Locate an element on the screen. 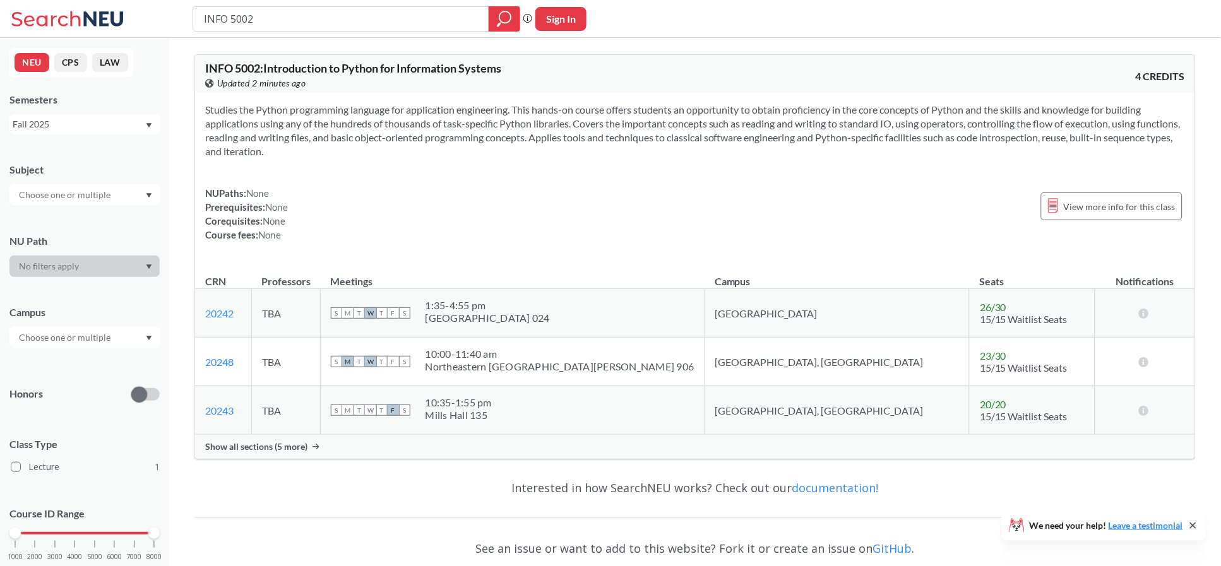  span: 23 / 30 is located at coordinates (993, 356).